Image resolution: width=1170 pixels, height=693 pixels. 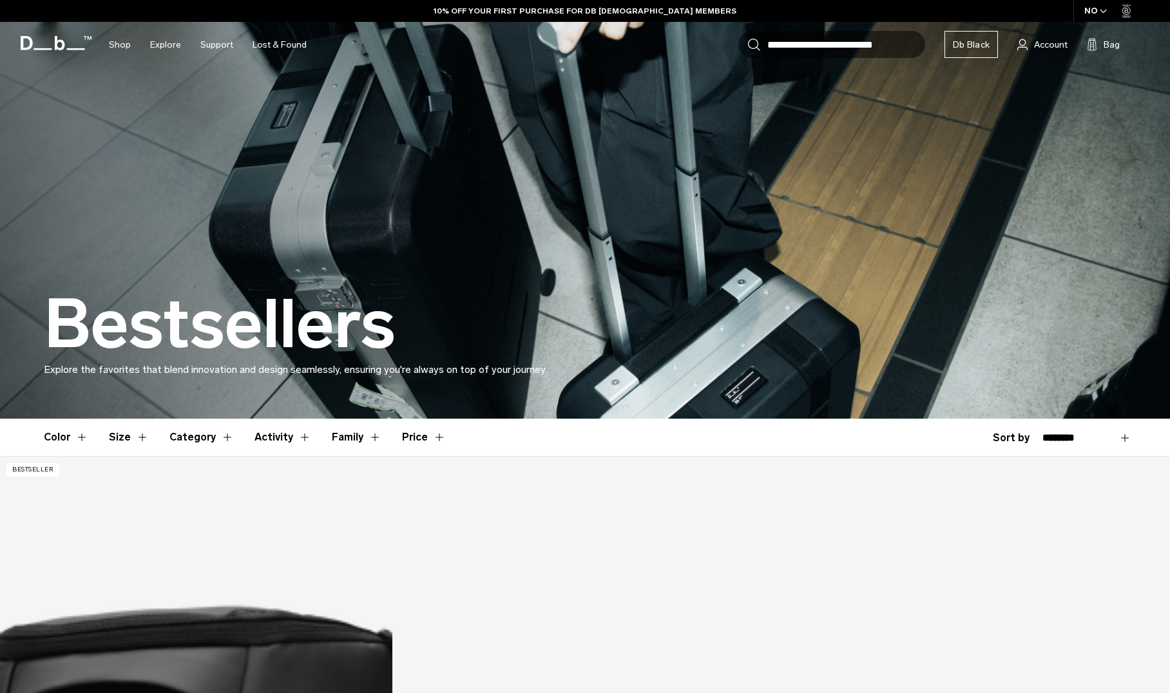 What do you see at coordinates (220, 325) in the screenshot?
I see `h1: Bestsellers` at bounding box center [220, 325].